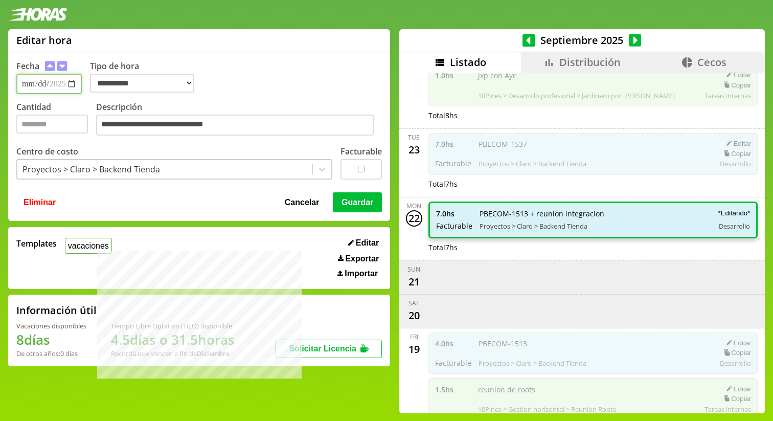 The image size is (773, 421). I want to click on b: Diciembre, so click(213, 353).